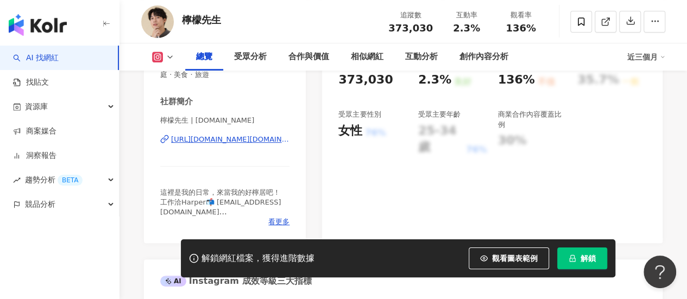 The width and height of the screenshot is (687, 299). Describe the element at coordinates (588, 259) in the screenshot. I see `span: 解鎖` at that location.